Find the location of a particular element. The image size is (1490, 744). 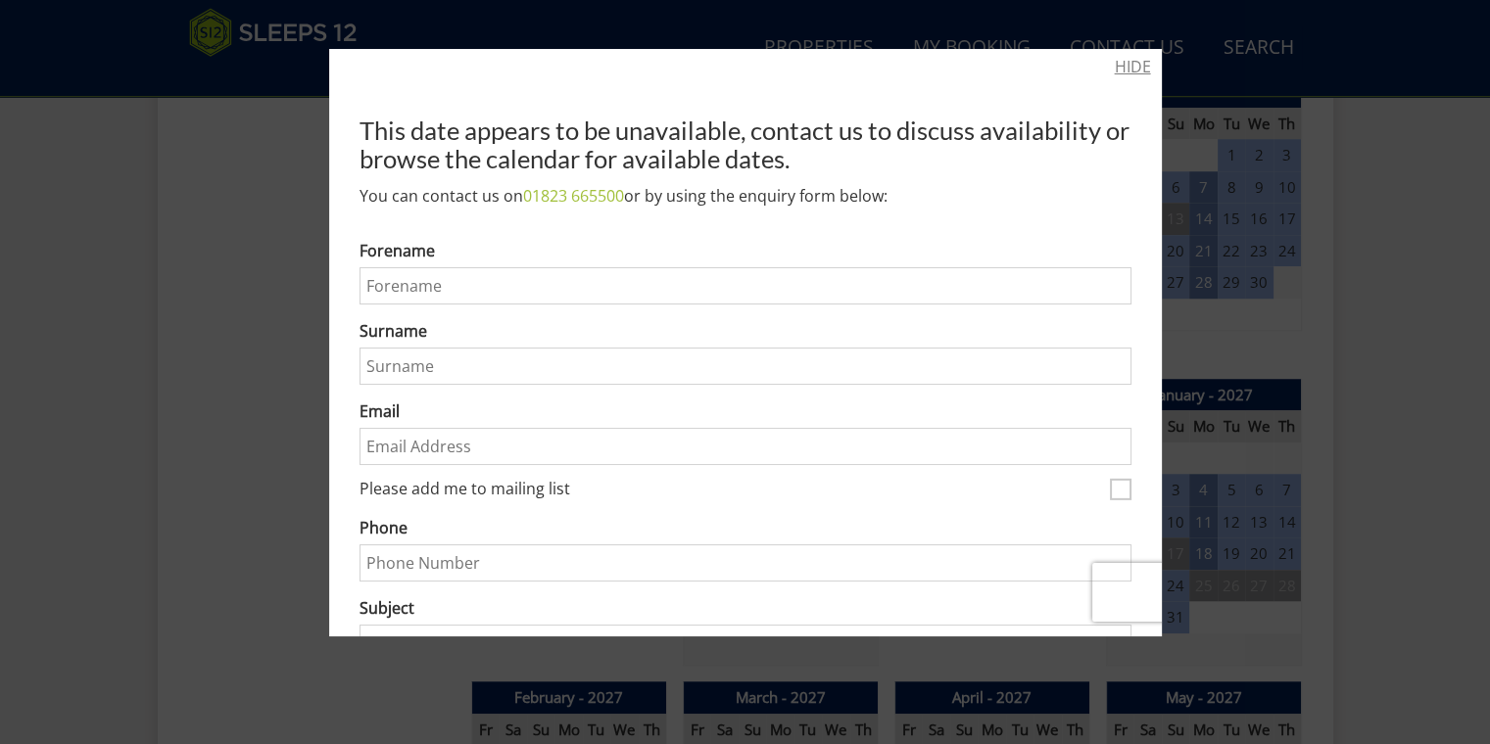

label: Phone is located at coordinates (745, 528).